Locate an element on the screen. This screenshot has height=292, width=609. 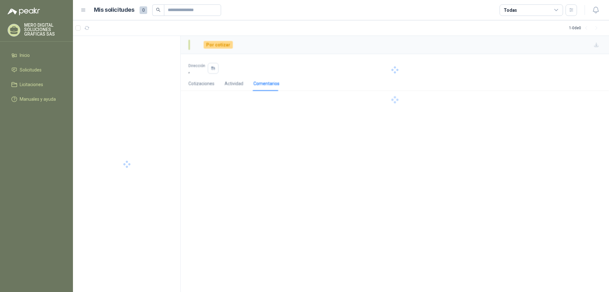
span: 0 is located at coordinates (143, 10).